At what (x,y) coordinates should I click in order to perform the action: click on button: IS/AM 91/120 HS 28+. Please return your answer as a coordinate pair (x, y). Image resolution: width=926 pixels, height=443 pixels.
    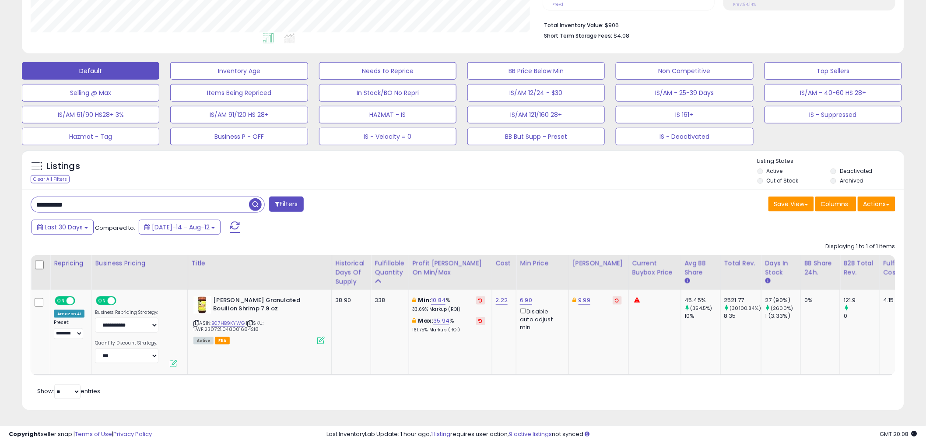
    Looking at the image, I should click on (239, 115).